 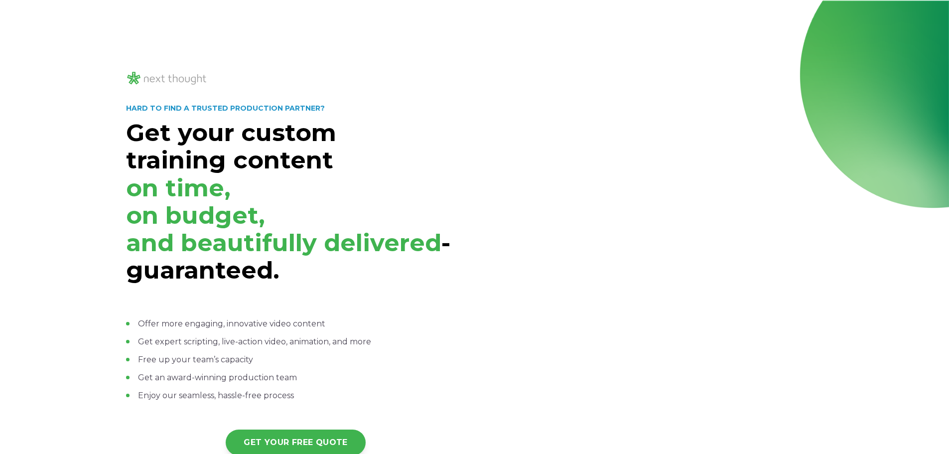 I want to click on li: Offer more engaging, innovative video content, so click(x=296, y=324).